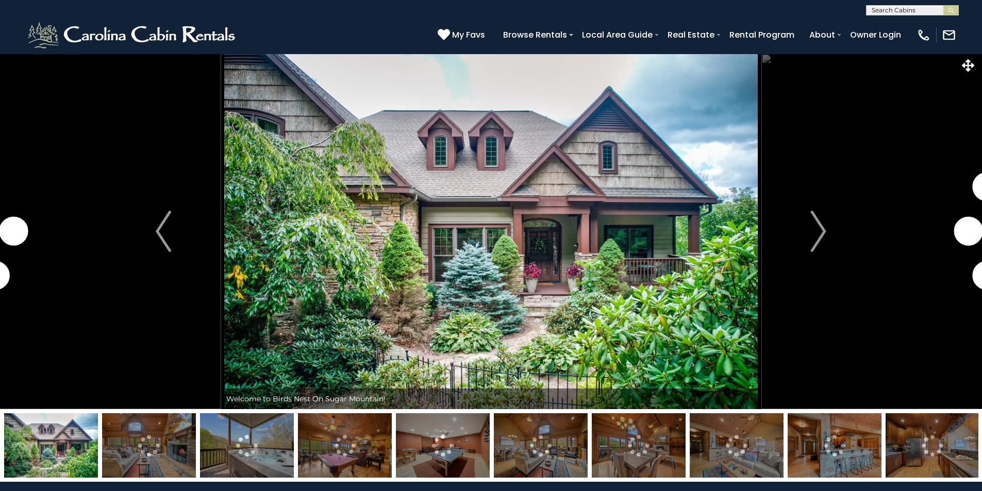 The width and height of the screenshot is (982, 491). Describe the element at coordinates (691, 35) in the screenshot. I see `a: Real Estate` at that location.